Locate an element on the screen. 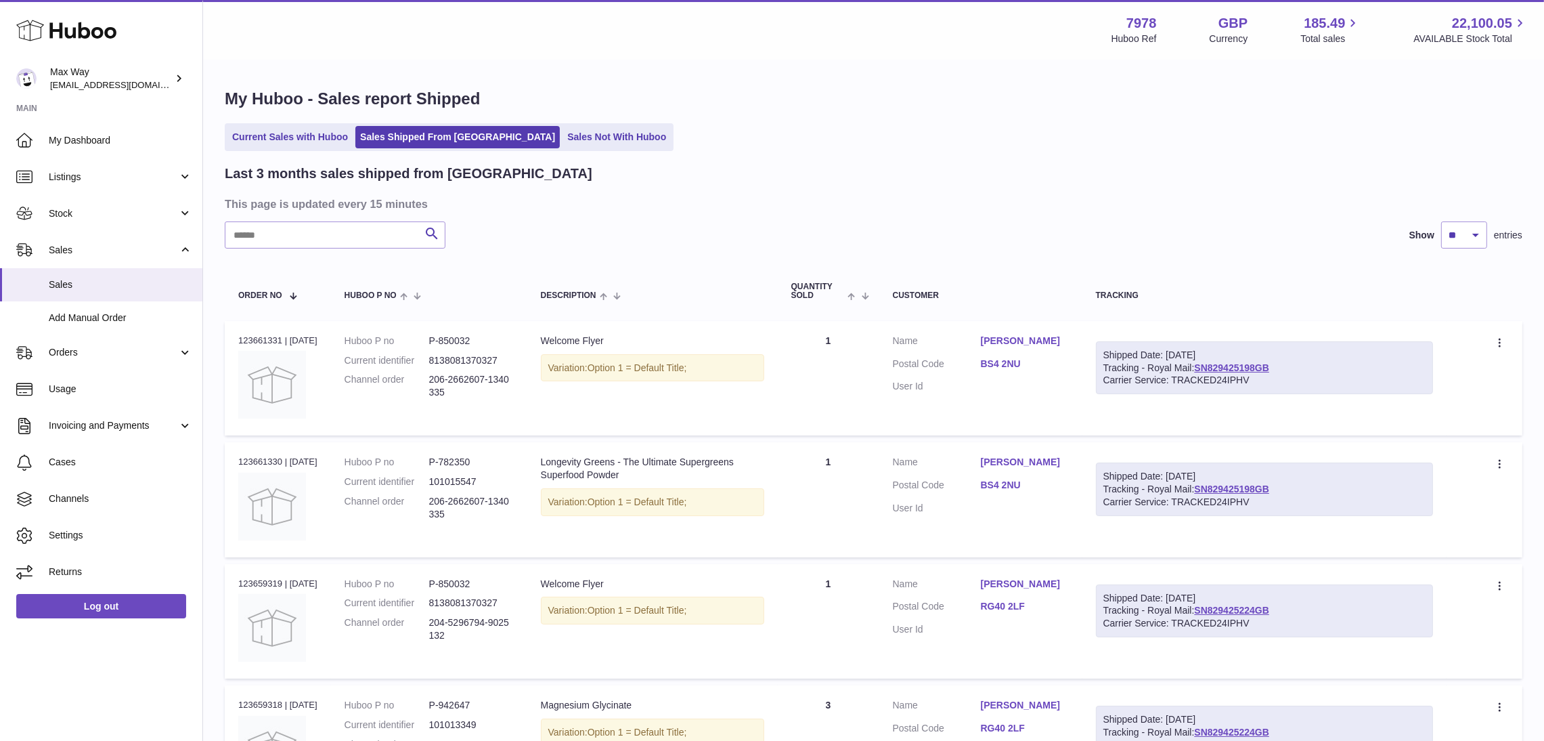 This screenshot has width=1544, height=741. dd: 101015547 is located at coordinates (471, 481).